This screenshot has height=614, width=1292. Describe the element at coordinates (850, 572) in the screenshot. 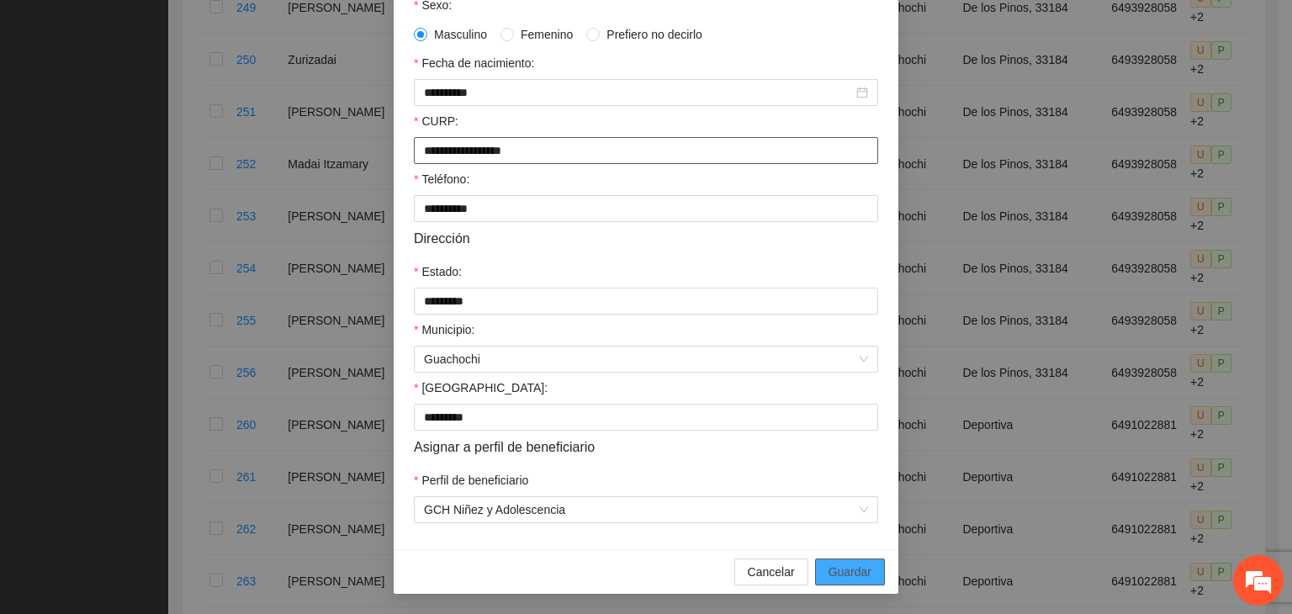

I see `span: Guardar` at that location.